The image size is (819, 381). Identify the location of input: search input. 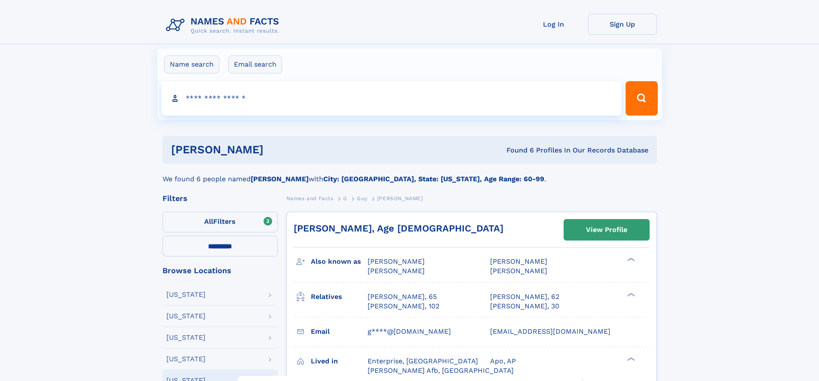
(392, 98).